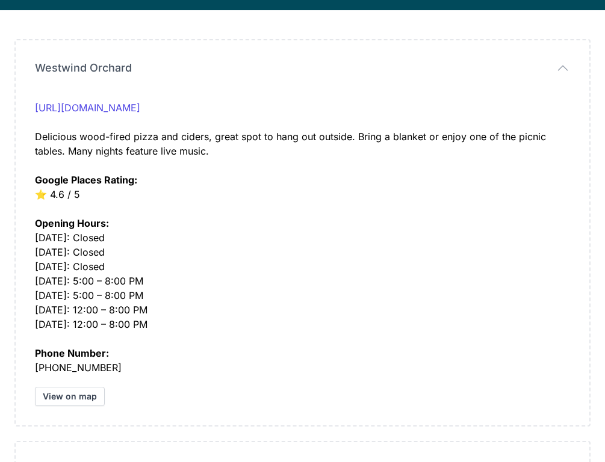 The height and width of the screenshot is (462, 605). Describe the element at coordinates (72, 223) in the screenshot. I see `strong: Opening Hours:` at that location.